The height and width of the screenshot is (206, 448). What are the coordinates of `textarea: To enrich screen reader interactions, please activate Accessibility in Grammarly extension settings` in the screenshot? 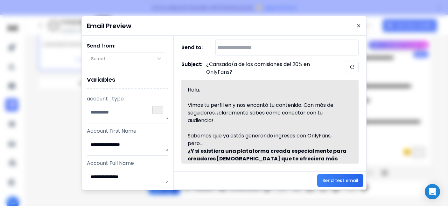 It's located at (128, 113).